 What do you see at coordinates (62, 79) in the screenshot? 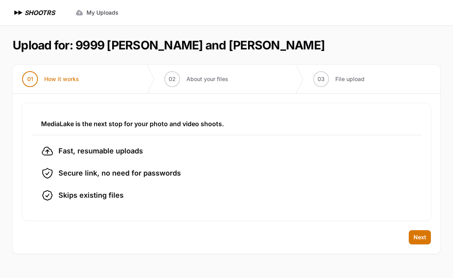
I see `span: How it works` at bounding box center [62, 79].